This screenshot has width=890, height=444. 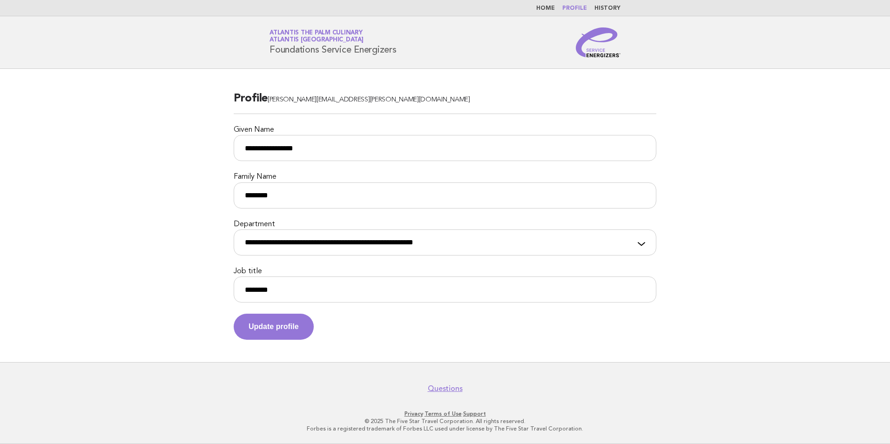 What do you see at coordinates (274, 327) in the screenshot?
I see `button: Update profile` at bounding box center [274, 327].